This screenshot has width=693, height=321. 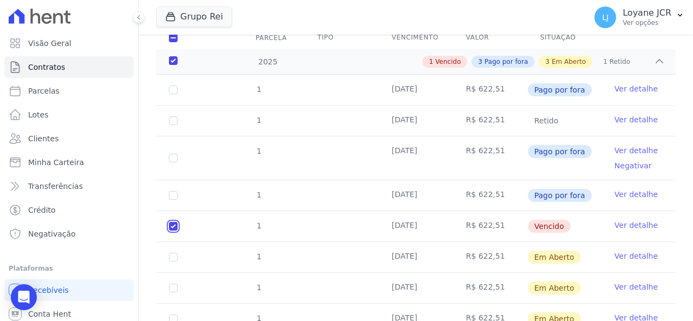 What do you see at coordinates (69, 115) in the screenshot?
I see `a: Lotes` at bounding box center [69, 115].